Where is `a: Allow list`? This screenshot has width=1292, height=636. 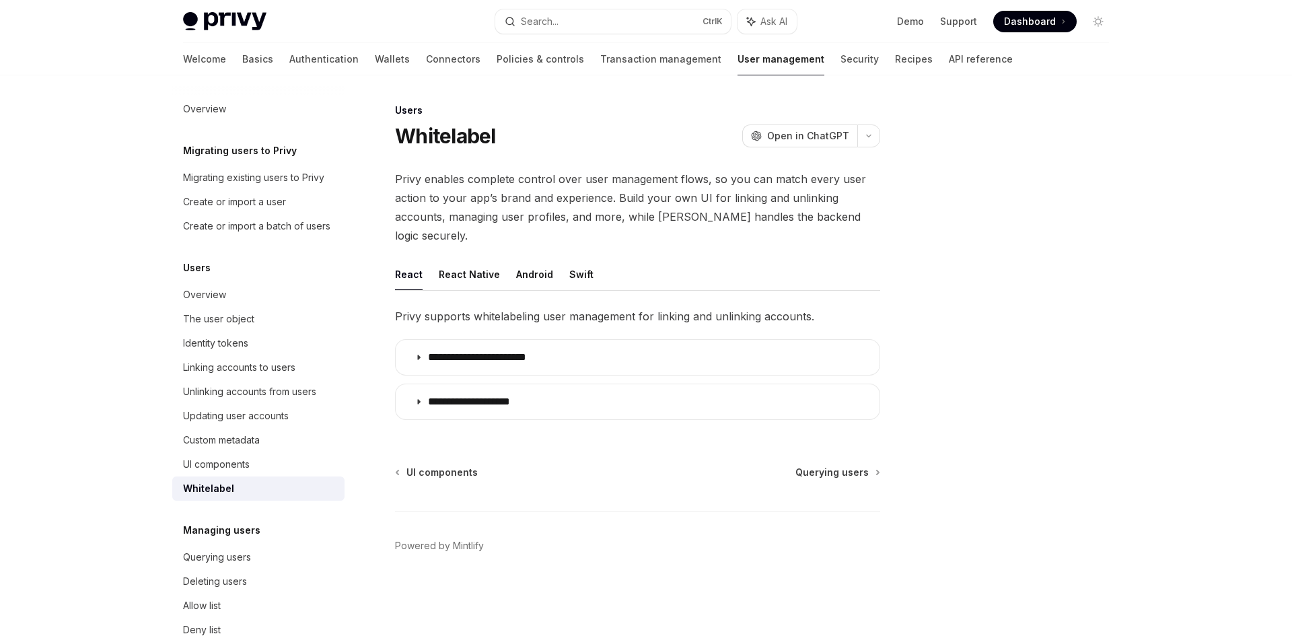 a: Allow list is located at coordinates (258, 606).